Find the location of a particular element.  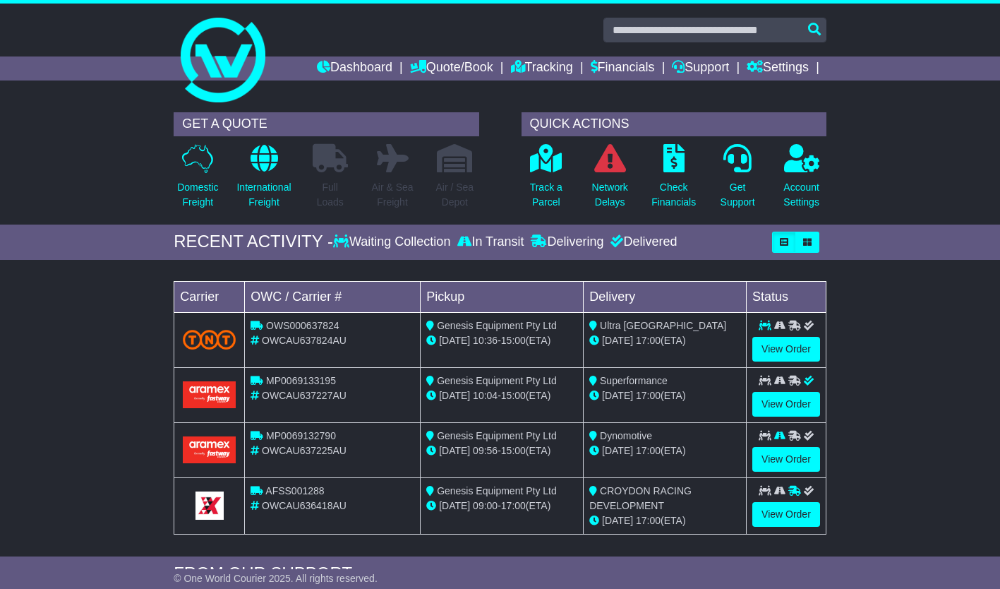

td: Carrier is located at coordinates (210, 297).